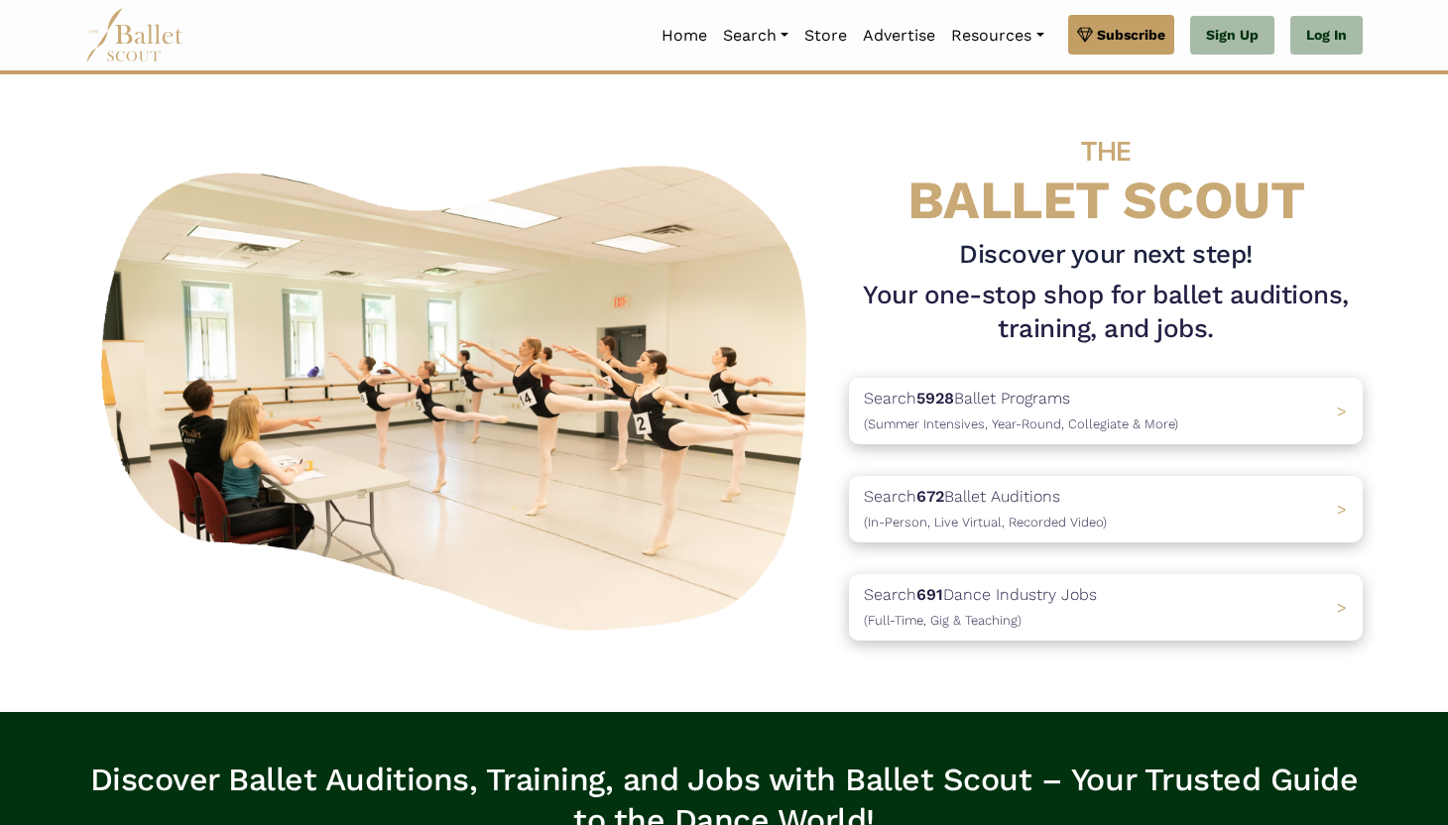 The height and width of the screenshot is (825, 1448). What do you see at coordinates (935, 398) in the screenshot?
I see `b: 5928` at bounding box center [935, 398].